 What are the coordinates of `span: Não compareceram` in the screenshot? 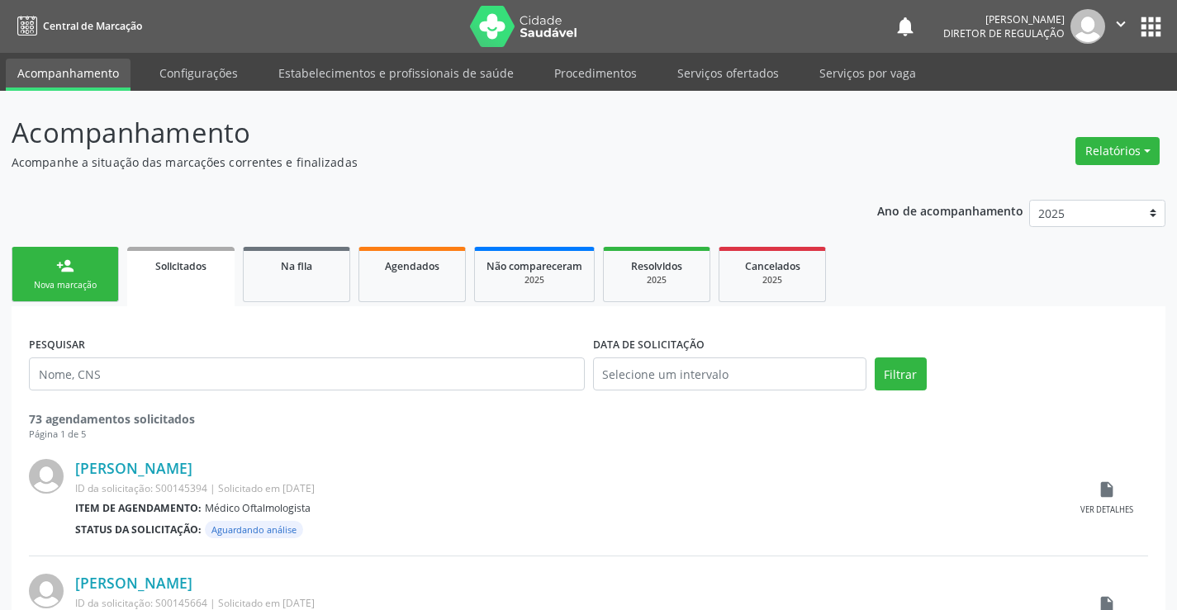 It's located at (534, 266).